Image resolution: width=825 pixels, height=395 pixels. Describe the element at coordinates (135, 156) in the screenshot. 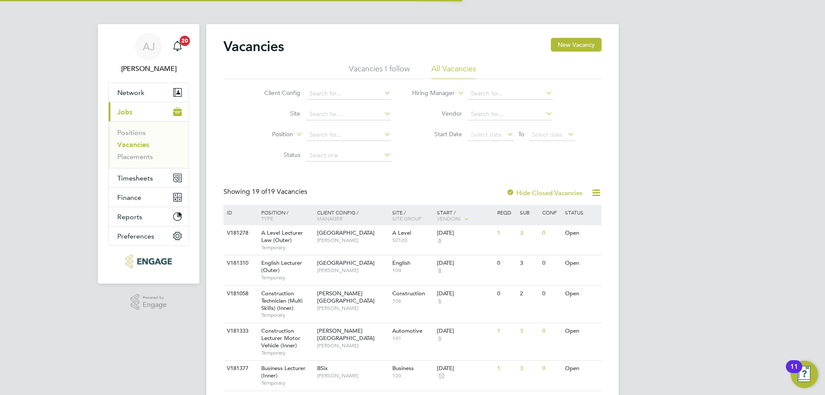

I see `a: Placements` at that location.